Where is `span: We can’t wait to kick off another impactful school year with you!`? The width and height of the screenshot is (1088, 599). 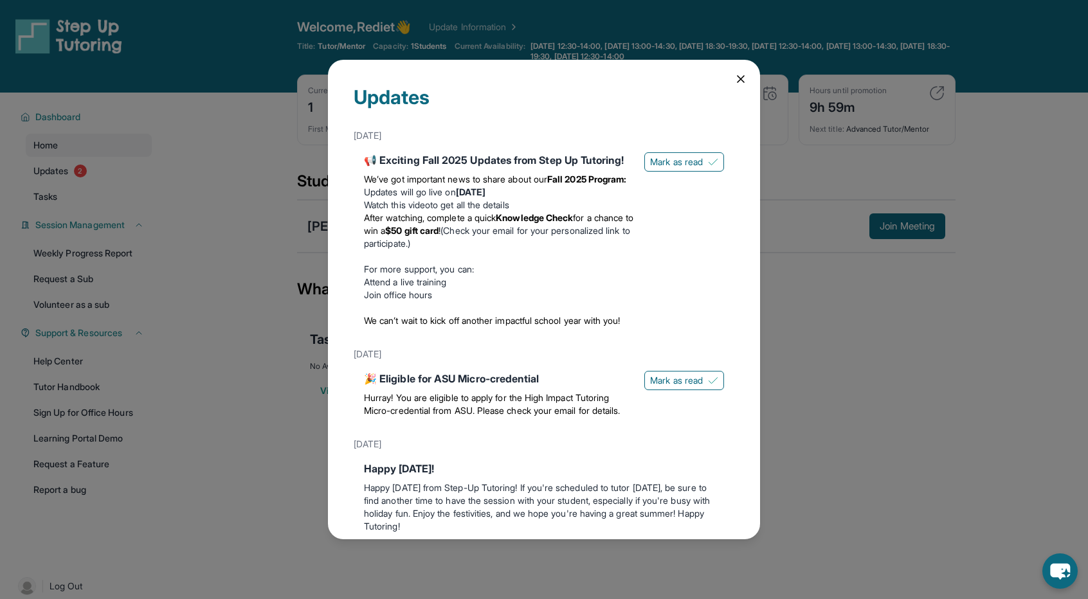 span: We can’t wait to kick off another impactful school year with you! is located at coordinates (492, 320).